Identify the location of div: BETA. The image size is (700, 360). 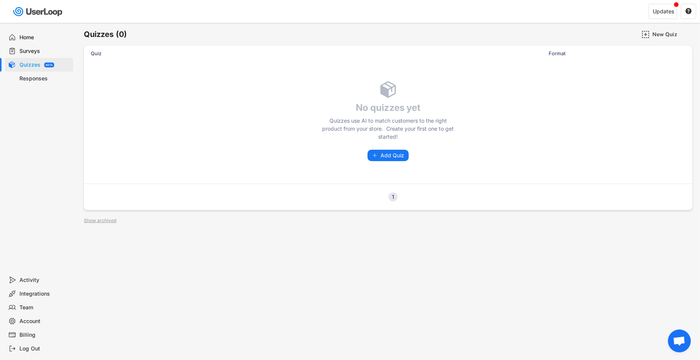
(49, 65).